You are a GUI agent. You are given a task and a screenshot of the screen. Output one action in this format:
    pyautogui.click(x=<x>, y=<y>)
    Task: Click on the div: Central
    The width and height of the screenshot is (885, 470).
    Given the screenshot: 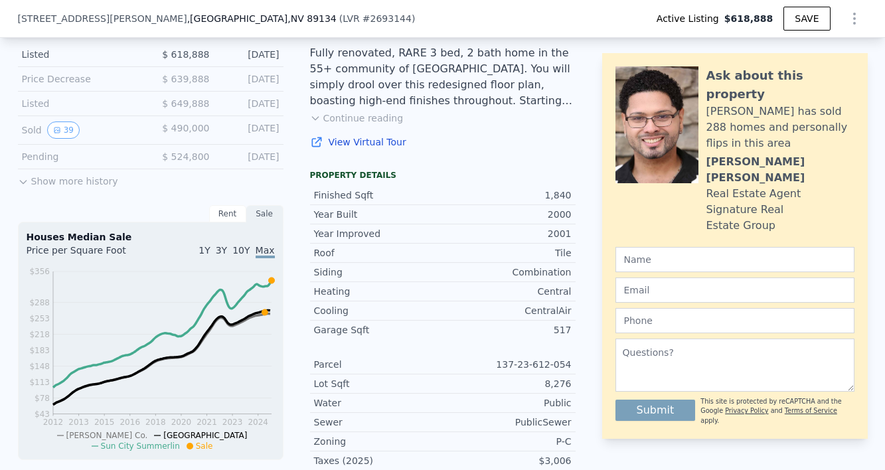 What is the action you would take?
    pyautogui.click(x=507, y=291)
    